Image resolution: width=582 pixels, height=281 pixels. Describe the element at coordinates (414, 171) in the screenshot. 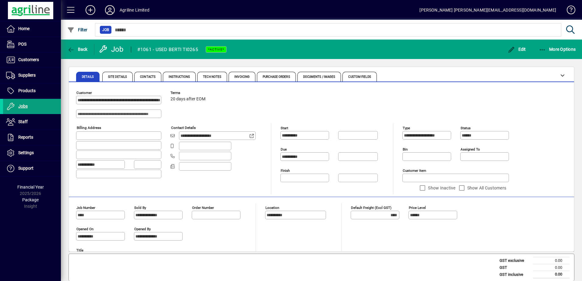

I see `mat-label: Customer Item` at that location.